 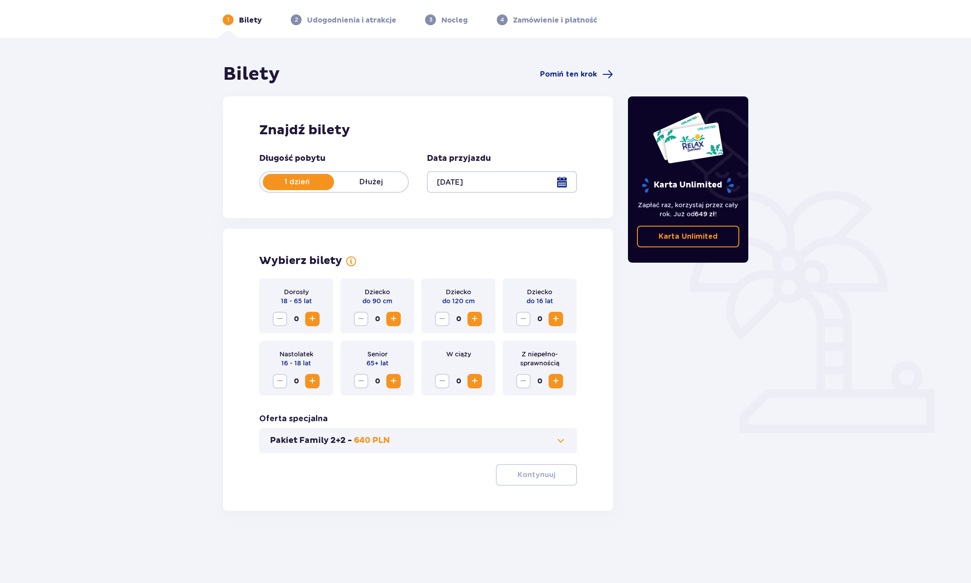 I want to click on button: Pakiet Family 2+2 -640 PLN, so click(x=418, y=441).